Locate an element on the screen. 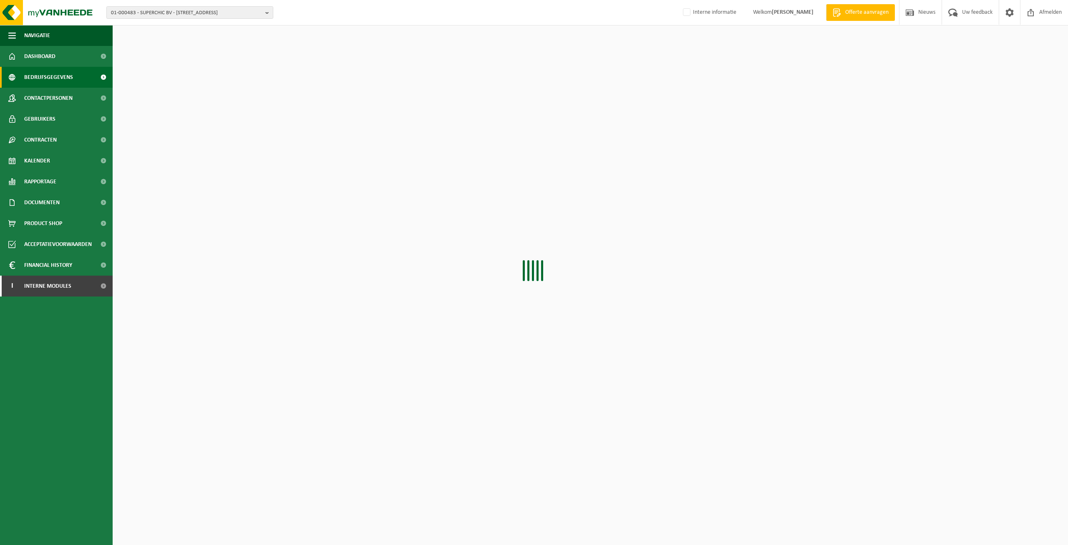 The image size is (1068, 545). span: Navigatie is located at coordinates (37, 35).